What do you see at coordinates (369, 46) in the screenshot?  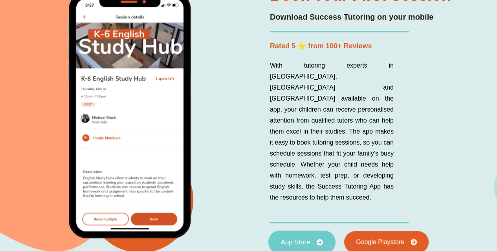 I see `h2: Rated 5 ⭐ from 100+ Reviews` at bounding box center [369, 46].